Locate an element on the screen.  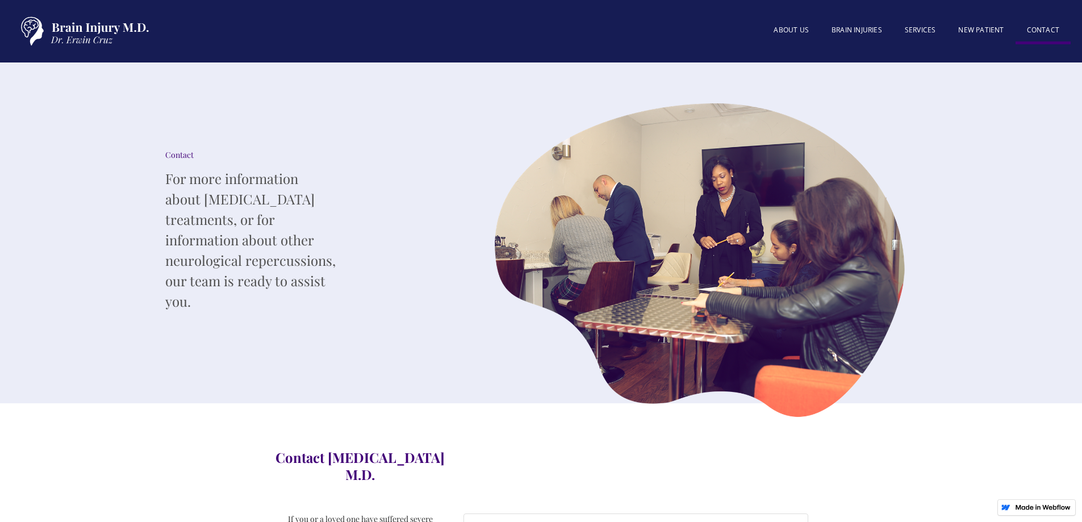
img: Made in Webflow is located at coordinates (1043, 507).